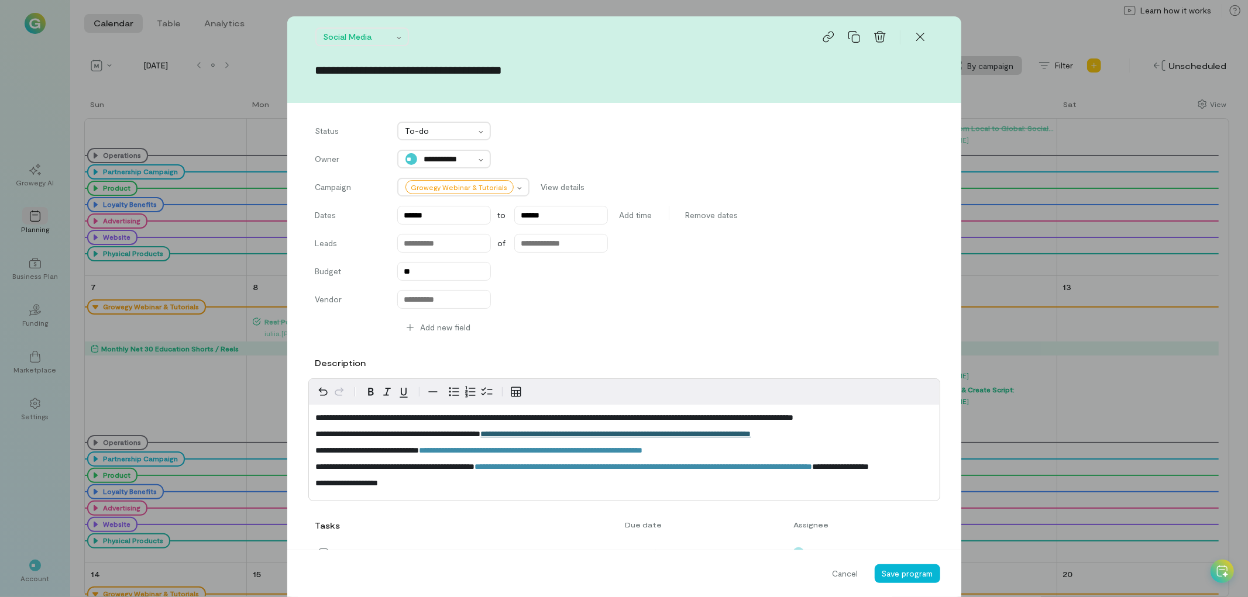  Describe the element at coordinates (636, 215) in the screenshot. I see `span: Add time` at that location.